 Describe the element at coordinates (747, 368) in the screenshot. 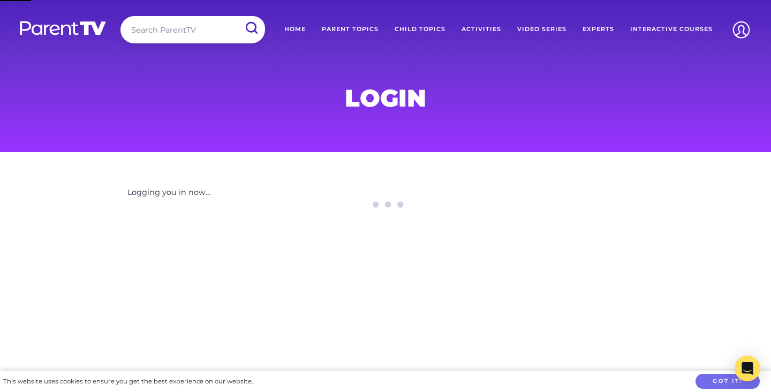

I see `div: Open Intercom Messenger` at that location.